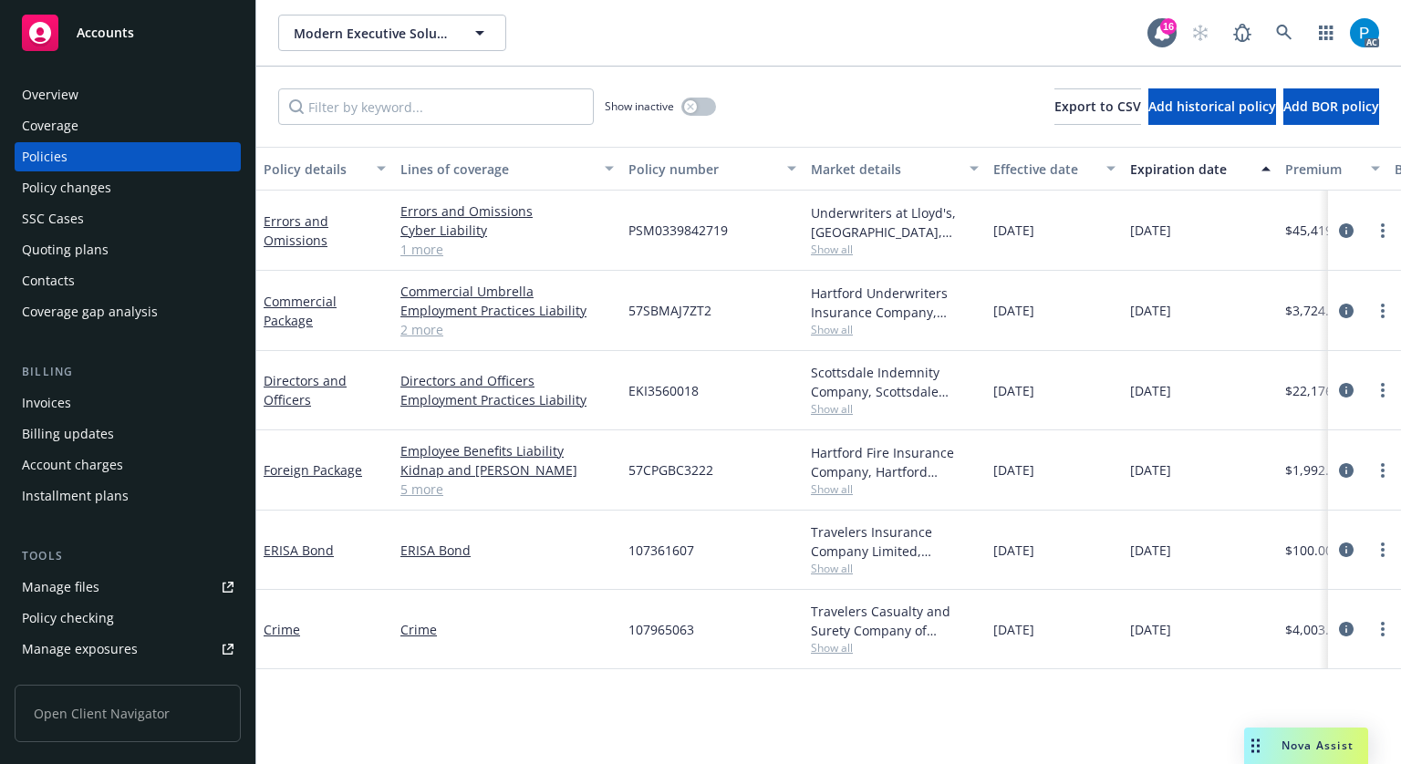 Image resolution: width=1401 pixels, height=764 pixels. Describe the element at coordinates (1255, 746) in the screenshot. I see `div: Drag to move` at that location.